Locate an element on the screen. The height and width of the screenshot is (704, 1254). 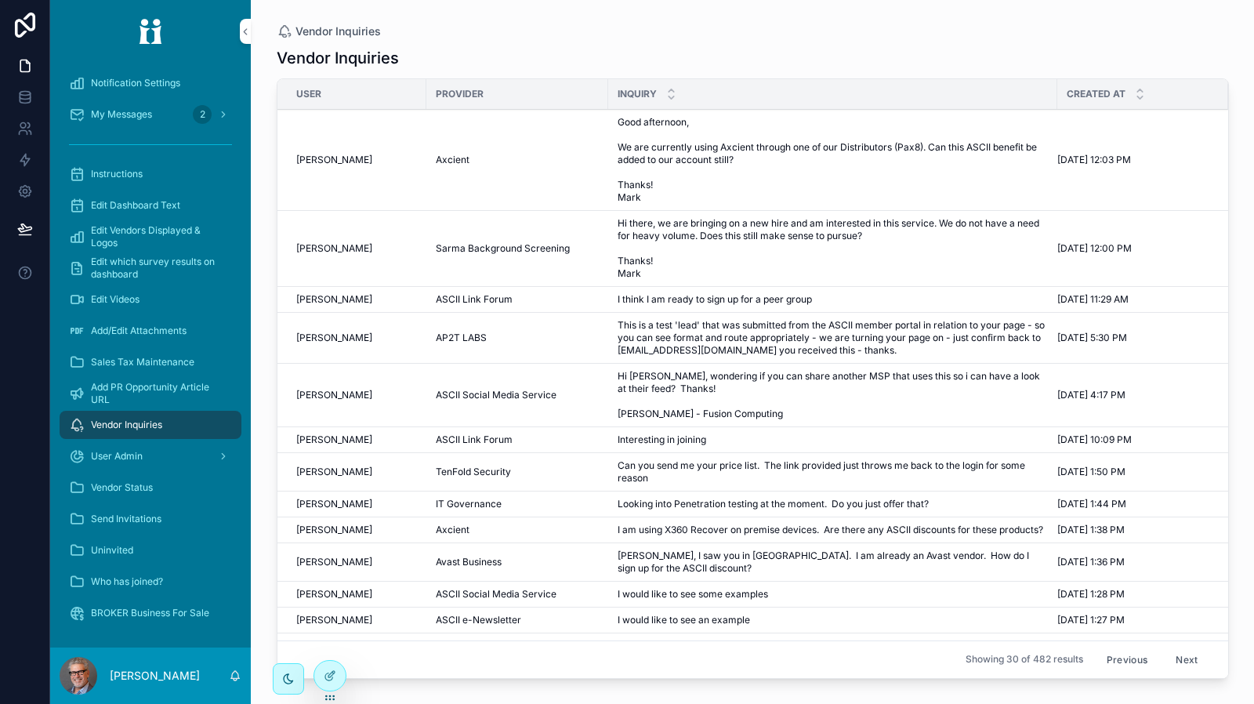
a: Avast Business is located at coordinates (517, 562).